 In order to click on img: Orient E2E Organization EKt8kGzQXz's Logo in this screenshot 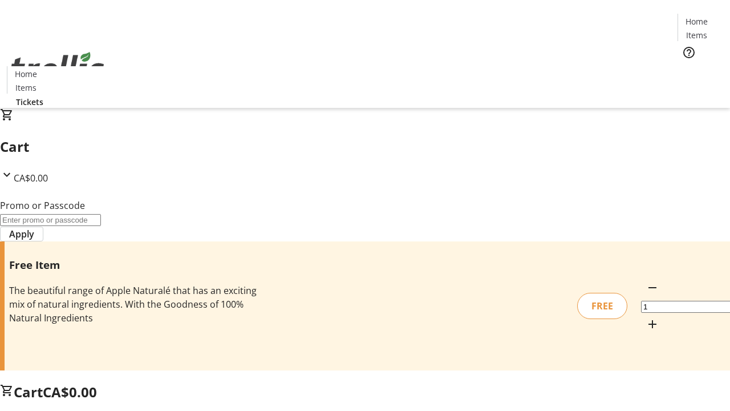, I will do `click(58, 68)`.